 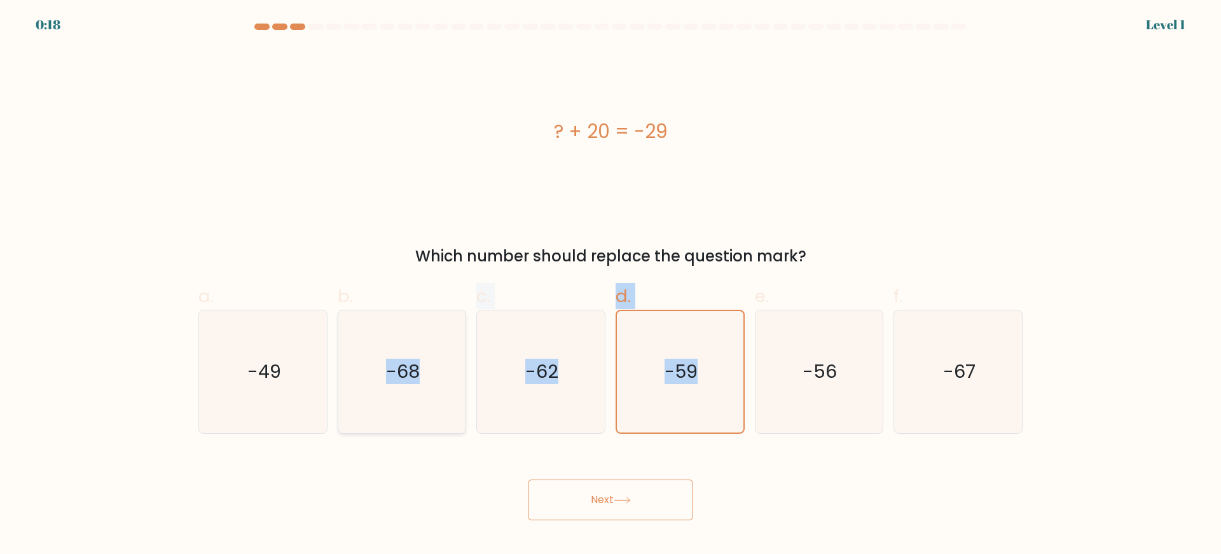 What do you see at coordinates (762, 296) in the screenshot?
I see `span: e.` at bounding box center [762, 296].